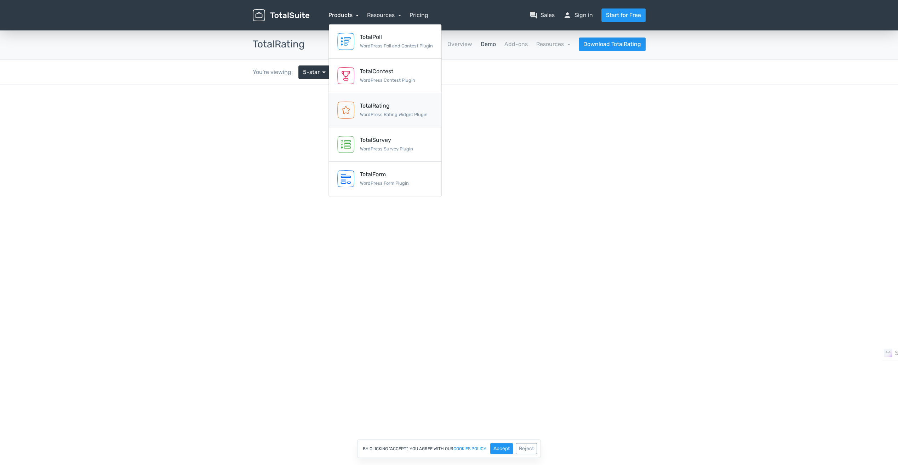 The image size is (898, 465). I want to click on a: TotalForm WordPress Form Plugin, so click(385, 179).